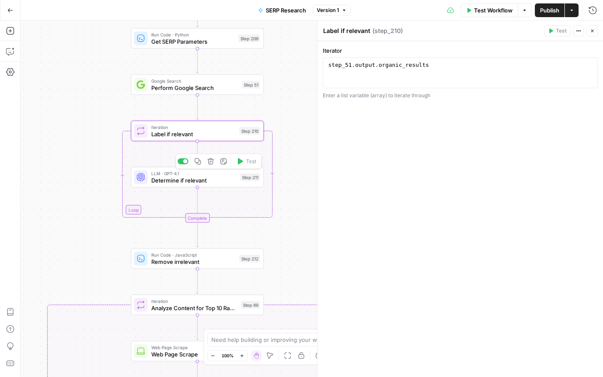 The image size is (603, 377). I want to click on div: LLM · GPT-4.1Determine if relevantStep 211Test, so click(198, 177).